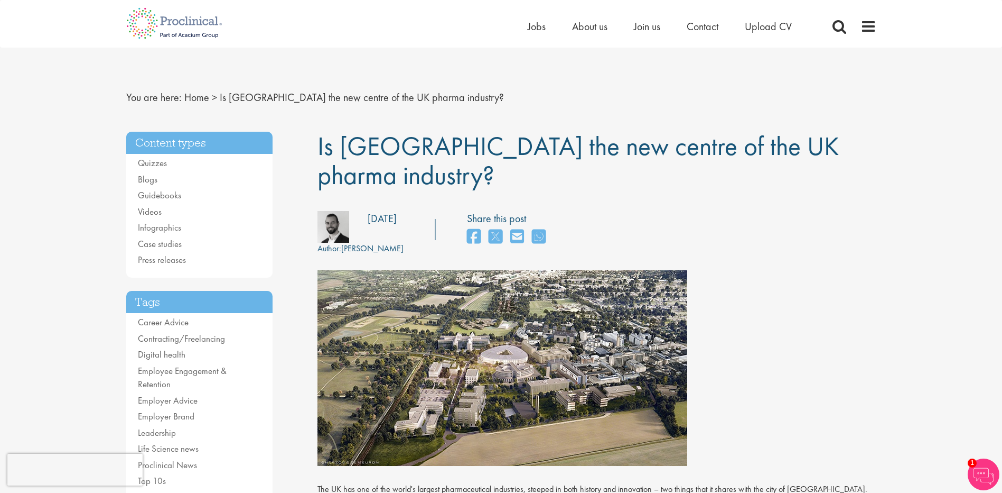 The image size is (1002, 493). What do you see at coordinates (157, 432) in the screenshot?
I see `a: Leadership` at bounding box center [157, 432].